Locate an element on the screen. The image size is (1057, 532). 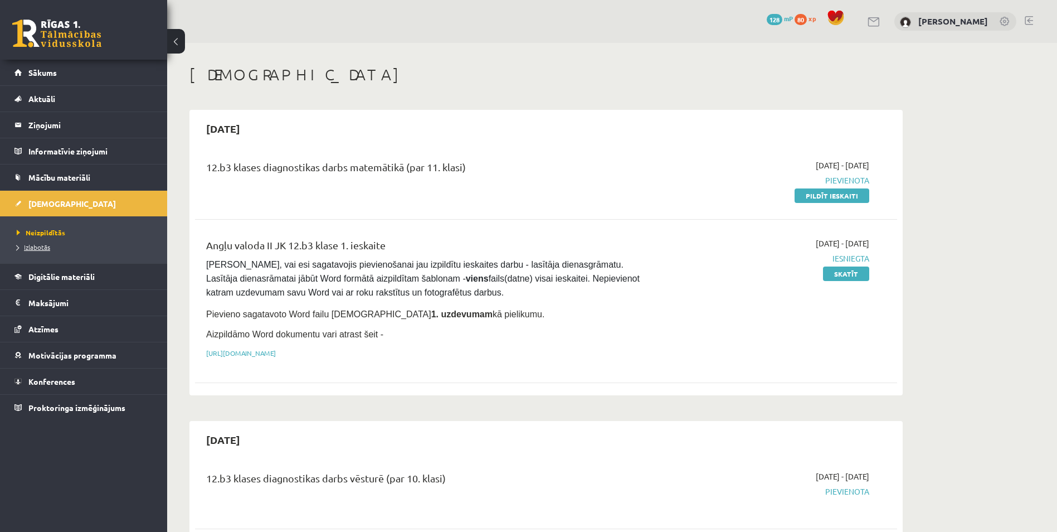
a: Pildīt ieskaiti is located at coordinates (832, 196).